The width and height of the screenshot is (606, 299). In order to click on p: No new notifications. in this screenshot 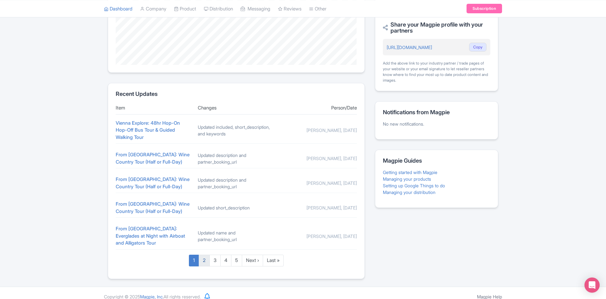, I will do `click(436, 124)`.